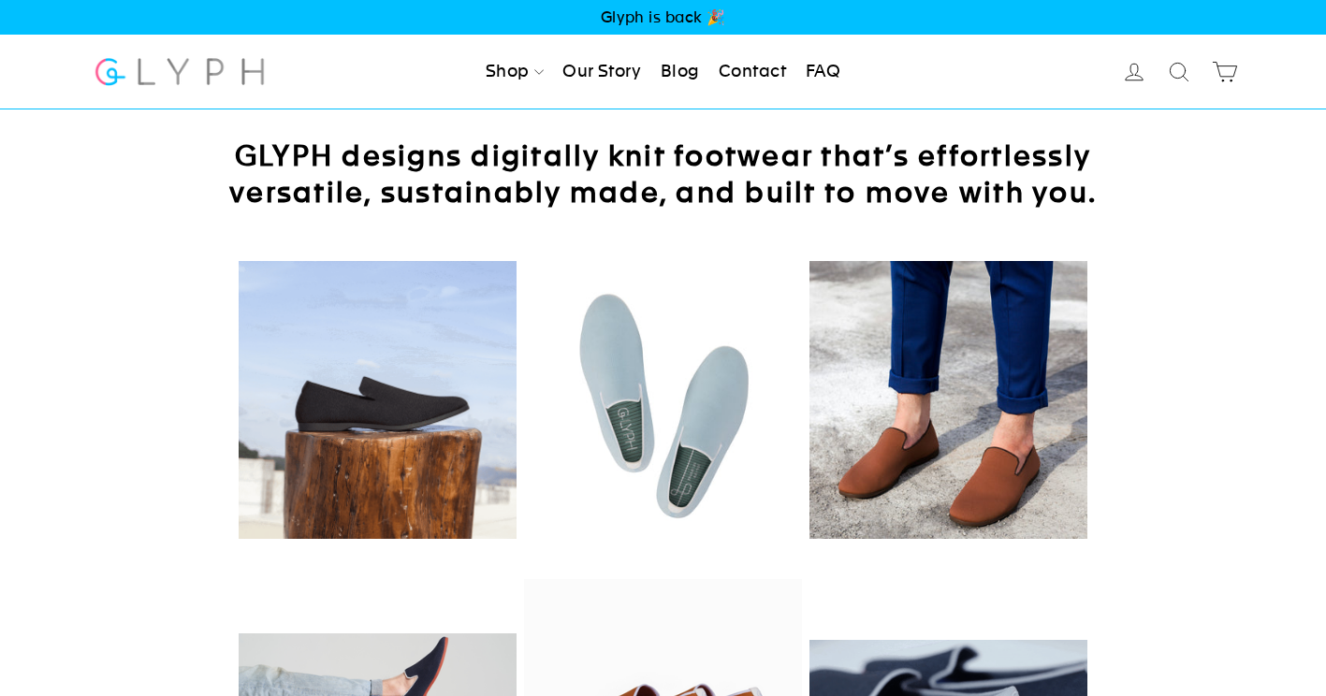 This screenshot has height=696, width=1326. Describe the element at coordinates (515, 72) in the screenshot. I see `a: Shop` at that location.